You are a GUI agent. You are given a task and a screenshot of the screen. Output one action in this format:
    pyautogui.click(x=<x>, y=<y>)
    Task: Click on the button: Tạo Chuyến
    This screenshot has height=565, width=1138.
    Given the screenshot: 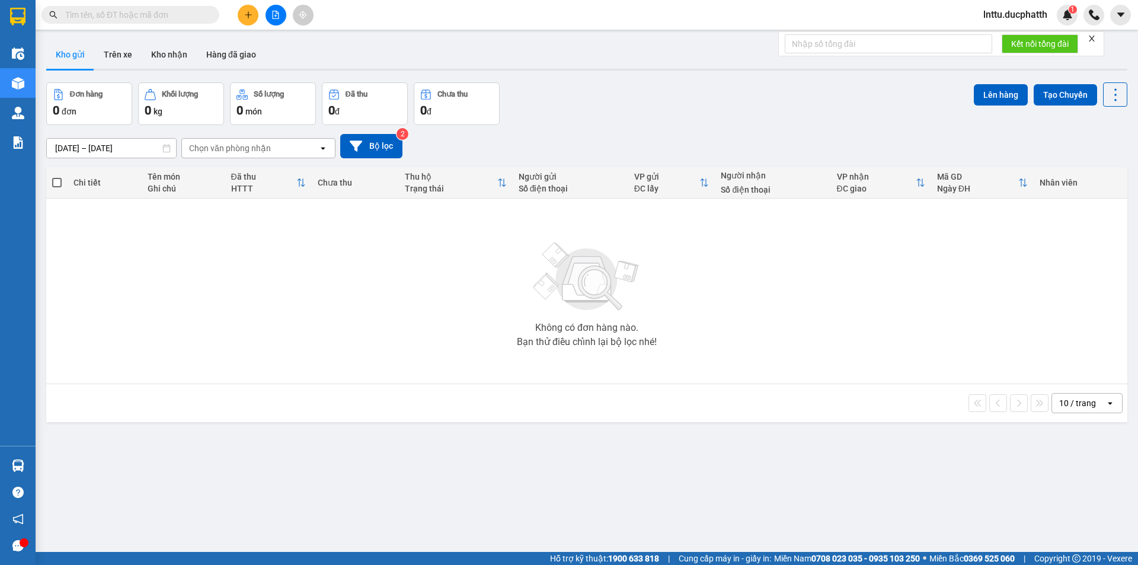 What is the action you would take?
    pyautogui.click(x=1065, y=95)
    